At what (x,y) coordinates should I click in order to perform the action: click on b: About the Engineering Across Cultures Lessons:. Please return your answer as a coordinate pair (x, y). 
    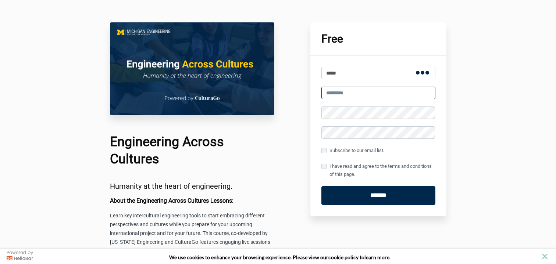
    Looking at the image, I should click on (172, 201).